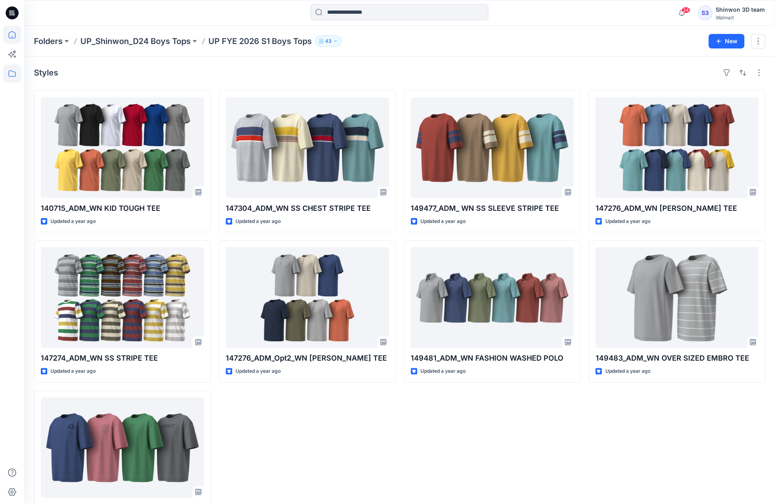  I want to click on p: UP_Shinwon_D24 Boys Tops, so click(135, 41).